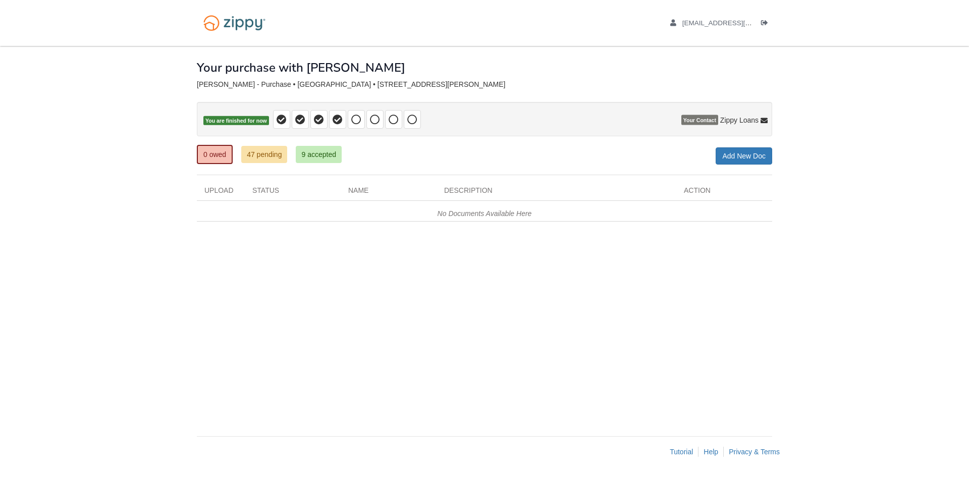  Describe the element at coordinates (710, 452) in the screenshot. I see `a: Help` at that location.